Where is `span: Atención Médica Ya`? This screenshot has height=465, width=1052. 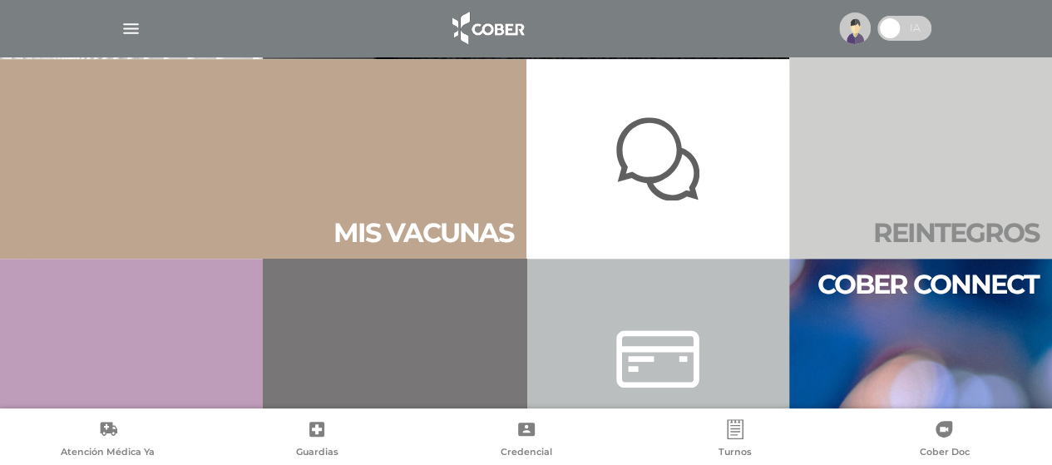 span: Atención Médica Ya is located at coordinates (107, 453).